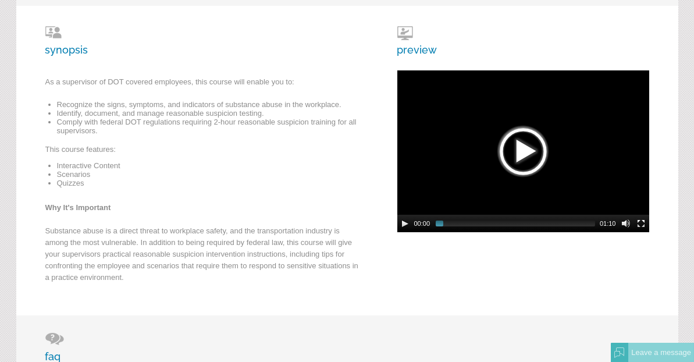 The width and height of the screenshot is (694, 362). Describe the element at coordinates (208, 126) in the screenshot. I see `li: Comply with federal DOT regulations requiring 2-hour reasonable suspicion training for all superv...` at that location.